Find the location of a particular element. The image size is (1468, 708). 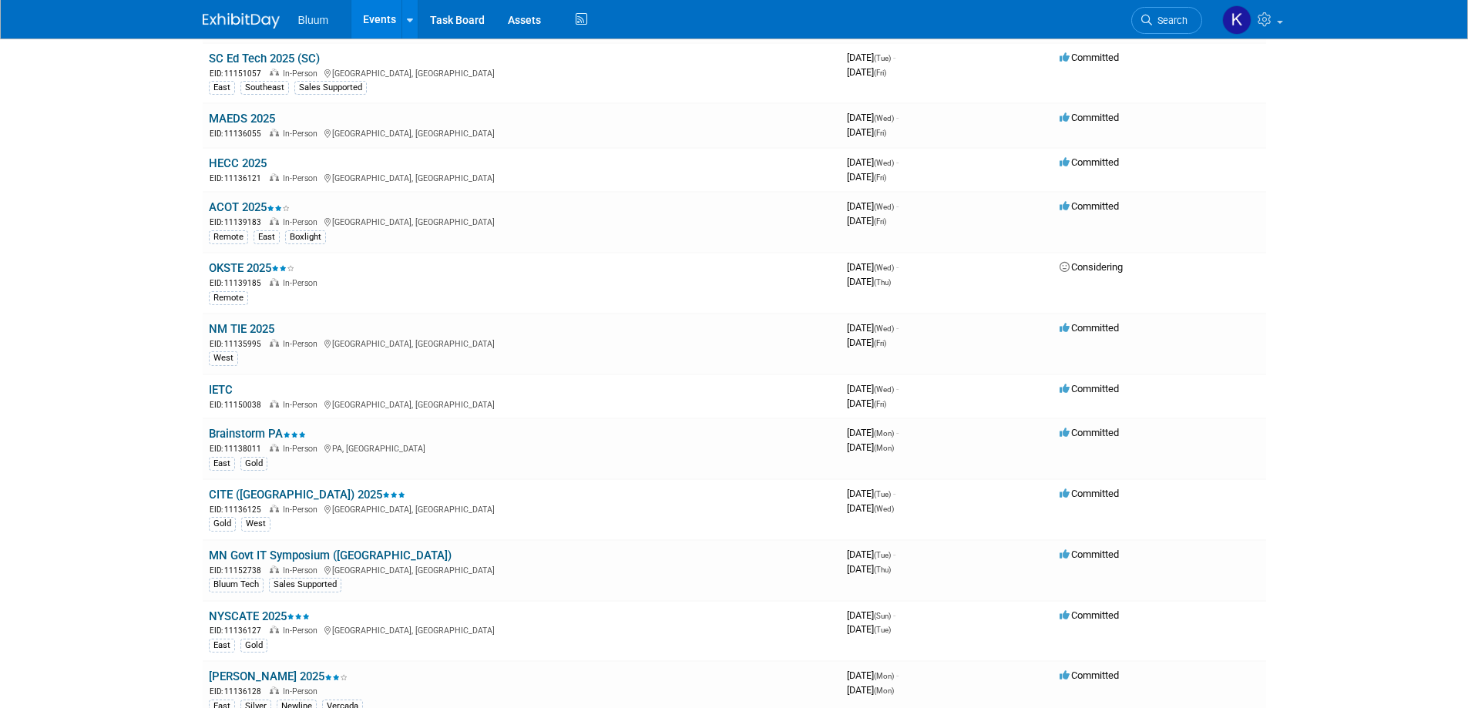

span: EID: 11138011 is located at coordinates (238, 449).